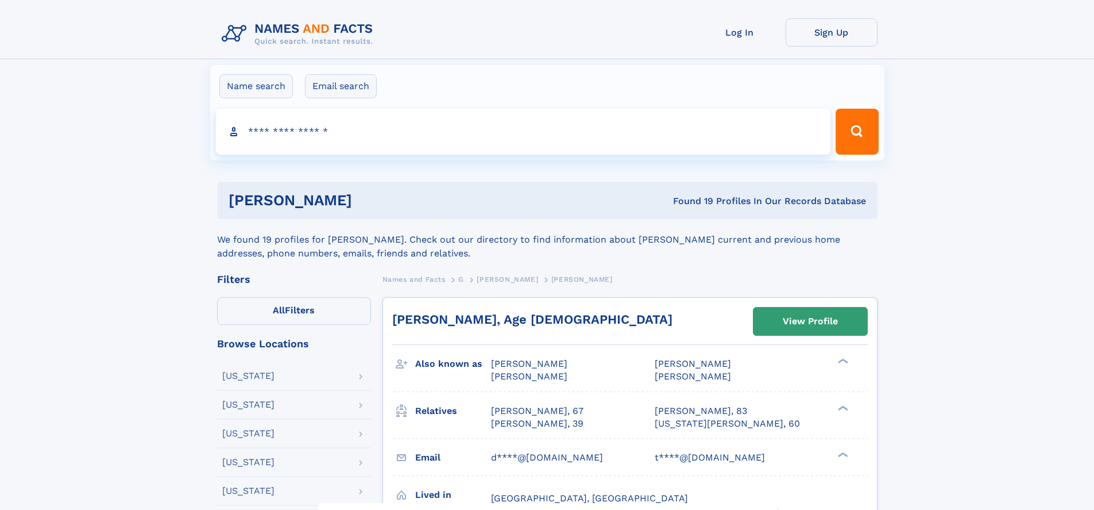 The width and height of the screenshot is (1094, 510). Describe the element at coordinates (523, 132) in the screenshot. I see `input: search input` at that location.